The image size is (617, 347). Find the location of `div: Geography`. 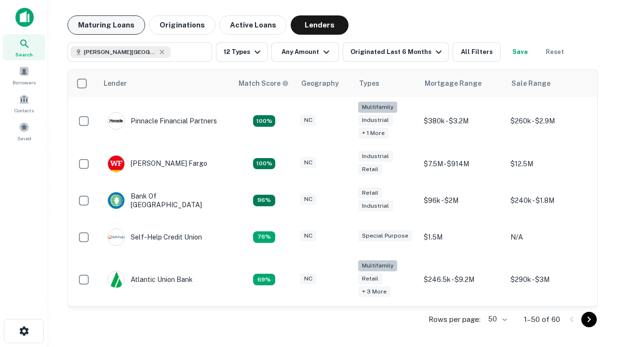

div: Geography is located at coordinates (320, 83).